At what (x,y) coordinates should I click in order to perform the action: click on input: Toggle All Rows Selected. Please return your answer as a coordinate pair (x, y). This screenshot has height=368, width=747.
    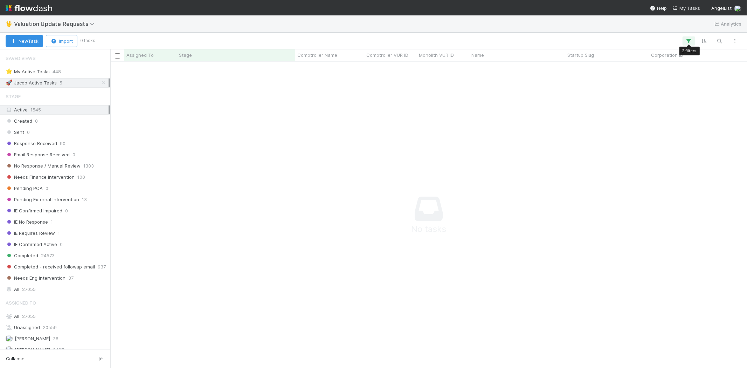
    Looking at the image, I should click on (117, 56).